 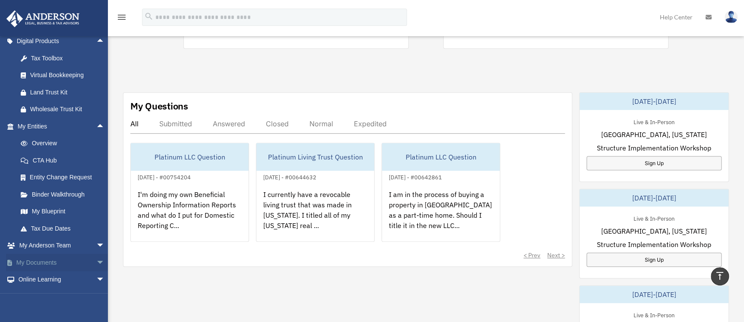 I want to click on a: Tax Due Dates, so click(x=65, y=229).